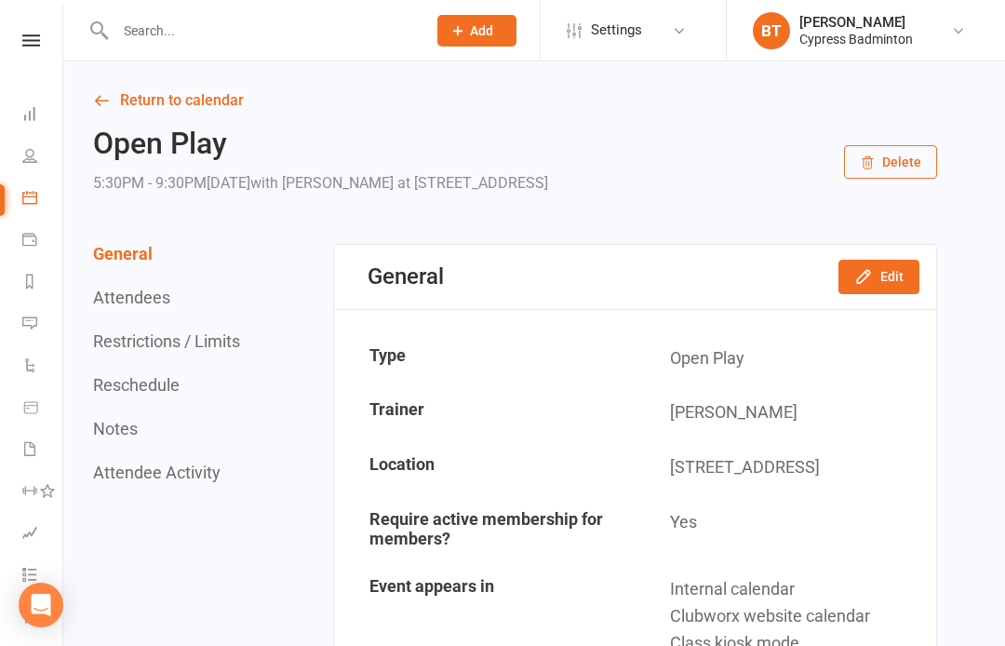 The height and width of the screenshot is (646, 1005). I want to click on td: Open Play, so click(785, 358).